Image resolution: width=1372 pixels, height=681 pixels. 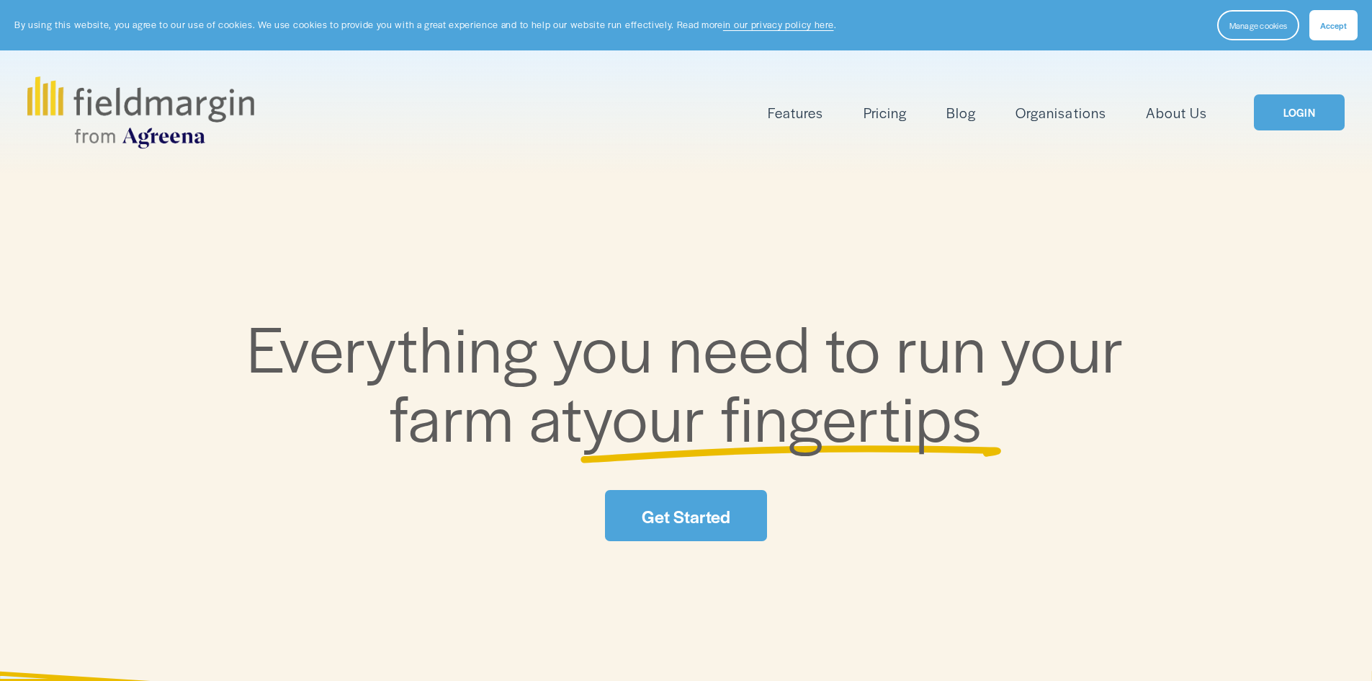 What do you see at coordinates (1258, 25) in the screenshot?
I see `button: Manage cookies` at bounding box center [1258, 25].